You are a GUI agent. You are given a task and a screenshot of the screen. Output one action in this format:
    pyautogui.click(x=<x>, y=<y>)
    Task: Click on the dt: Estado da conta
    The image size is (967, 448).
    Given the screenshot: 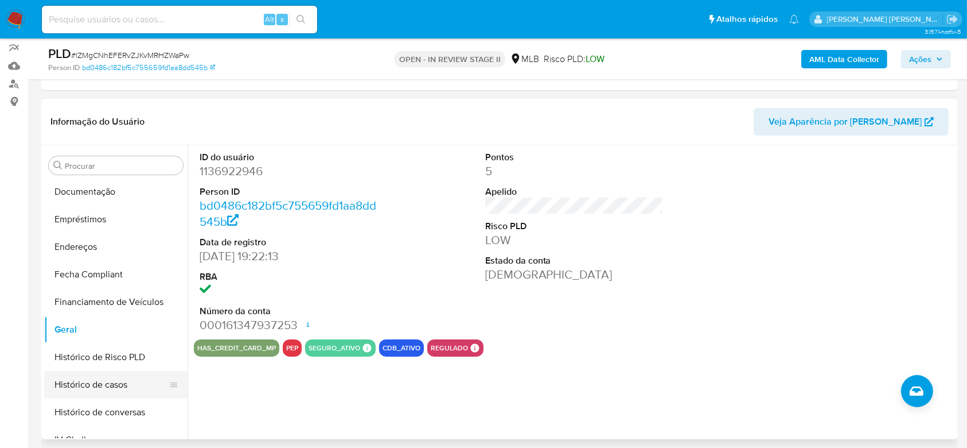 What is the action you would take?
    pyautogui.click(x=575, y=261)
    